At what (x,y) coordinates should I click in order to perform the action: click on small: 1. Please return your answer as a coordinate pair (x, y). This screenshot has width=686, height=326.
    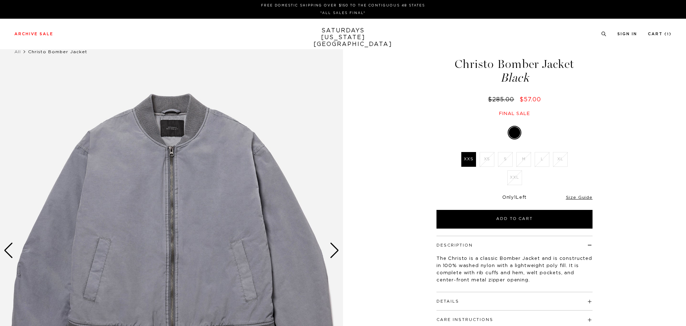
    Looking at the image, I should click on (668, 34).